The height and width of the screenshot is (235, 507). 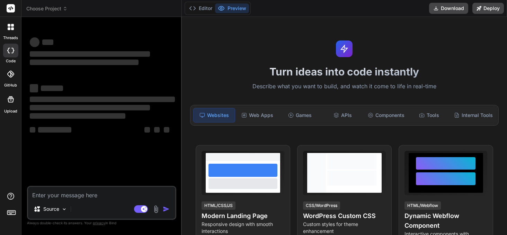 What do you see at coordinates (257, 115) in the screenshot?
I see `div: Web Apps` at bounding box center [257, 115].